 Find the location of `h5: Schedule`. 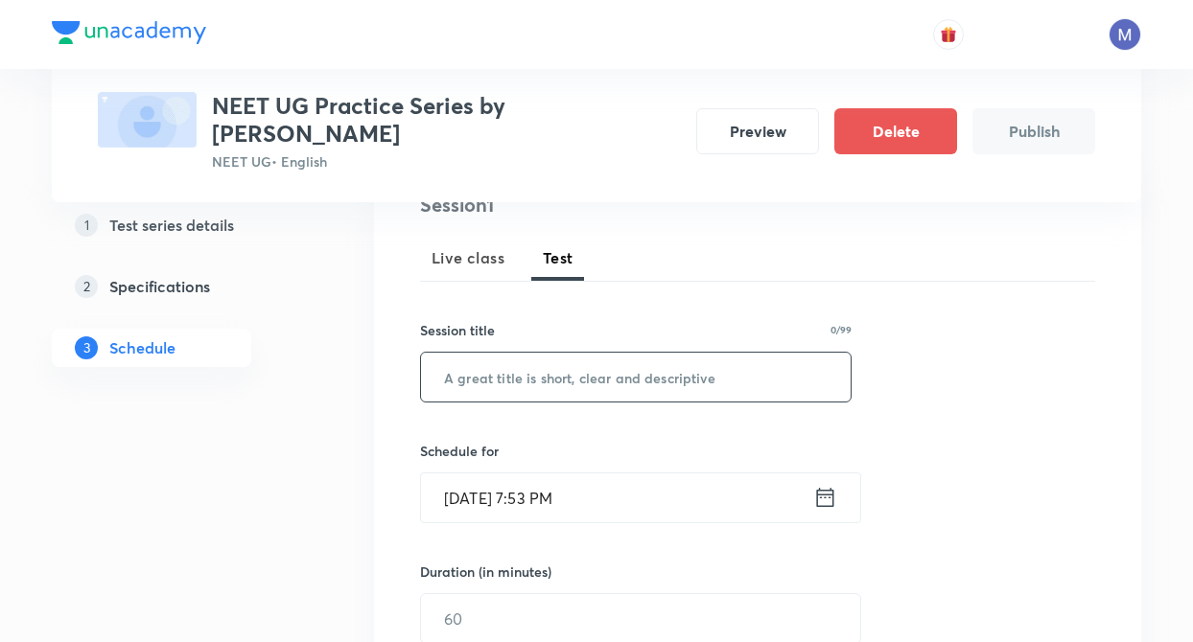

h5: Schedule is located at coordinates (142, 348).